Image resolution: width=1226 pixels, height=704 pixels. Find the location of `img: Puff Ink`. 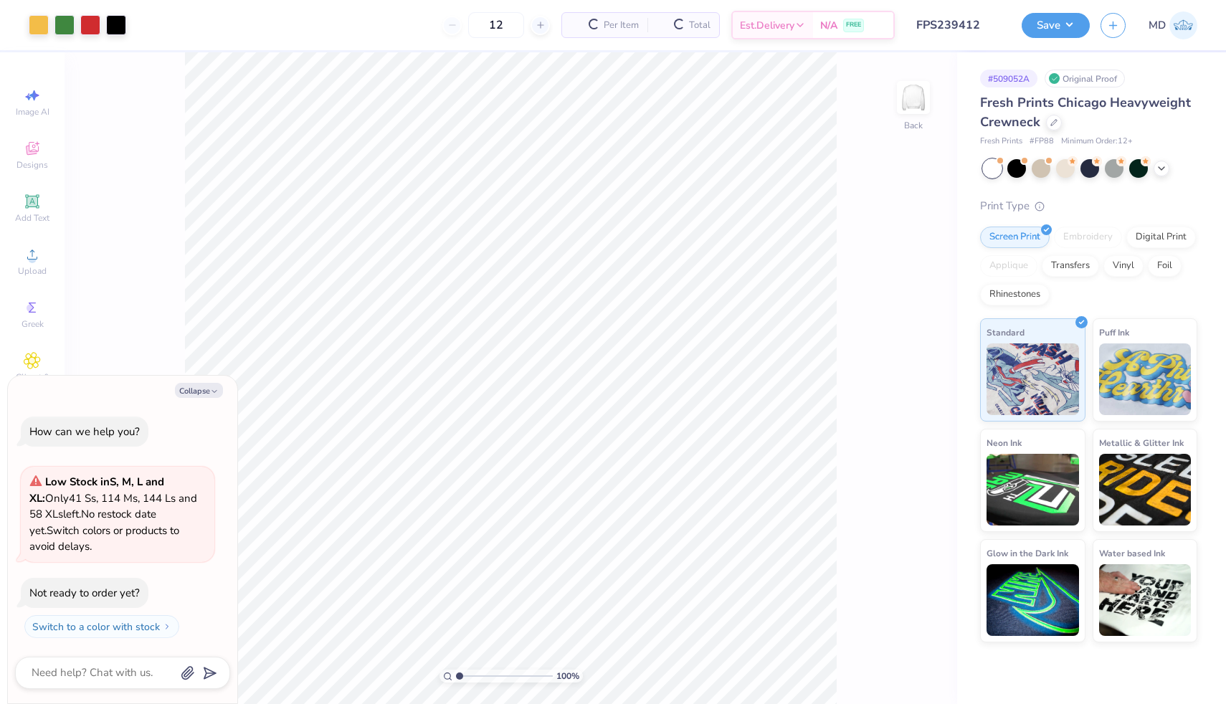

img: Puff Ink is located at coordinates (1145, 379).